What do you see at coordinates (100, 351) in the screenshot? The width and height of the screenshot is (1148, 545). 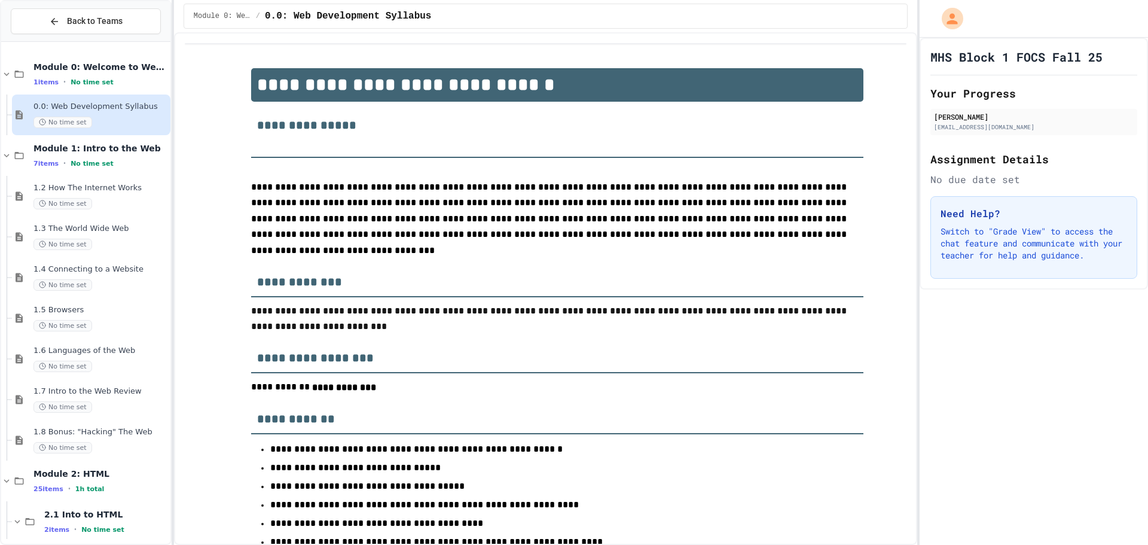 I see `span: 1.6 Languages of the Web` at bounding box center [100, 351].